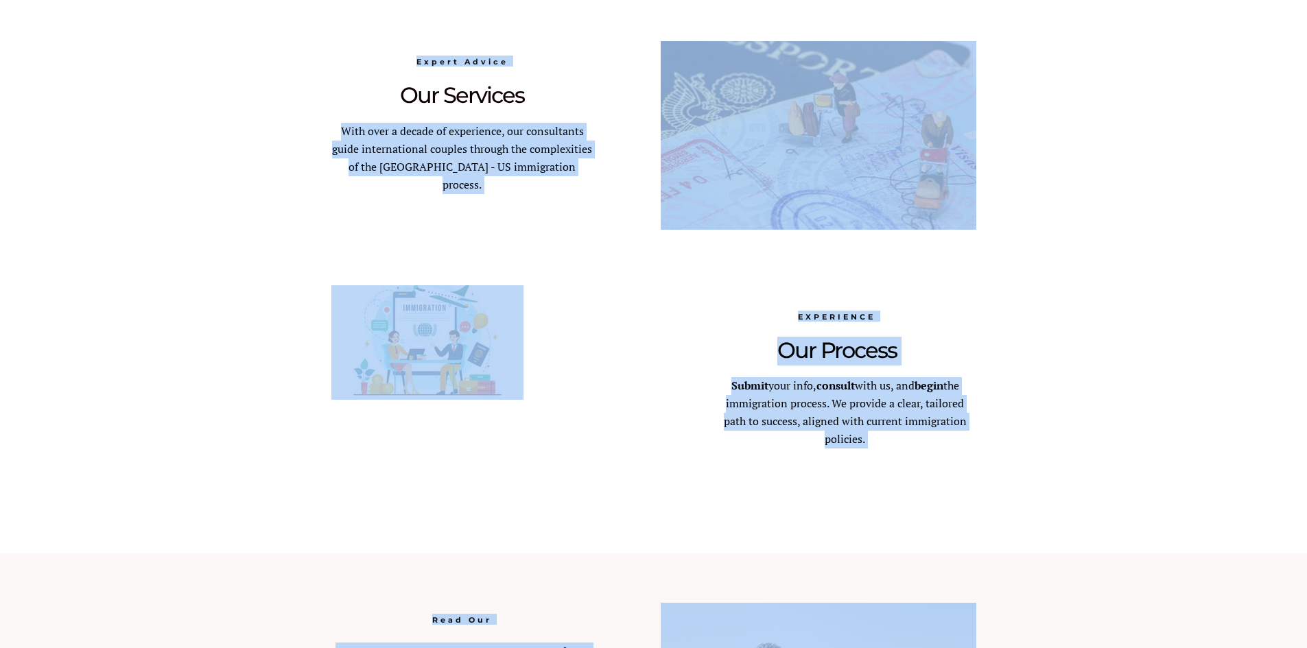 The height and width of the screenshot is (648, 1307). I want to click on span: Our Process, so click(837, 350).